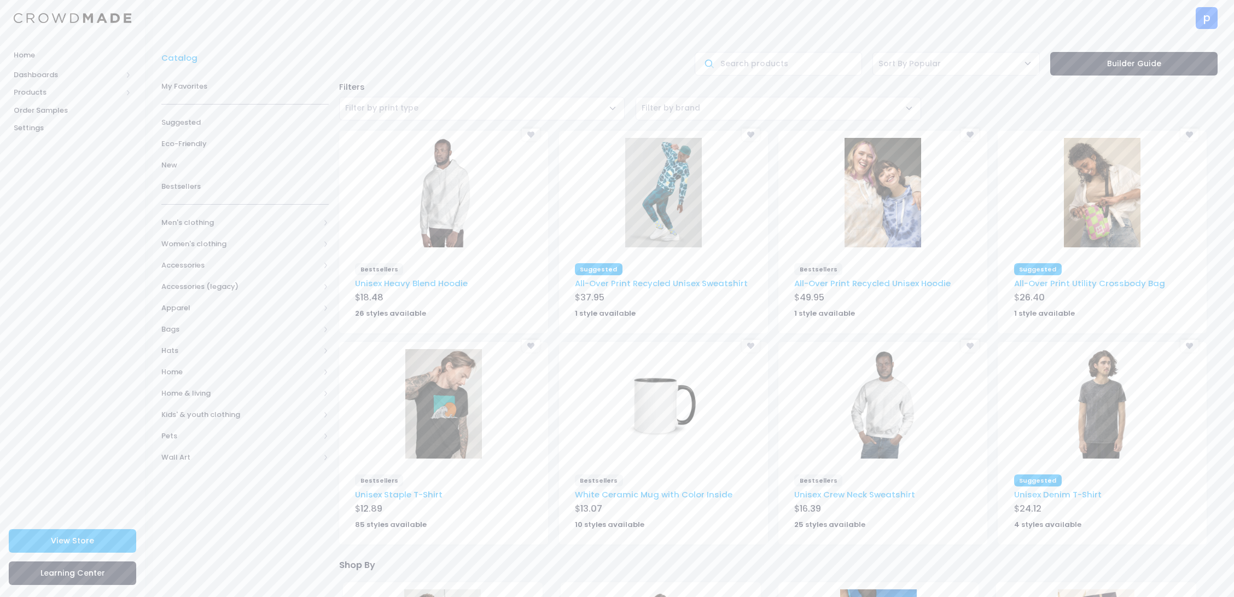 The height and width of the screenshot is (597, 1234). Describe the element at coordinates (773, 562) in the screenshot. I see `div: Shop By` at that location.